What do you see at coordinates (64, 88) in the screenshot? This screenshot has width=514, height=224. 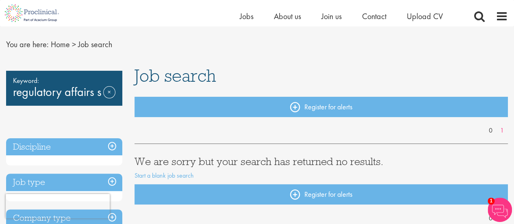 I see `div: regulatory affairs s` at bounding box center [64, 88].